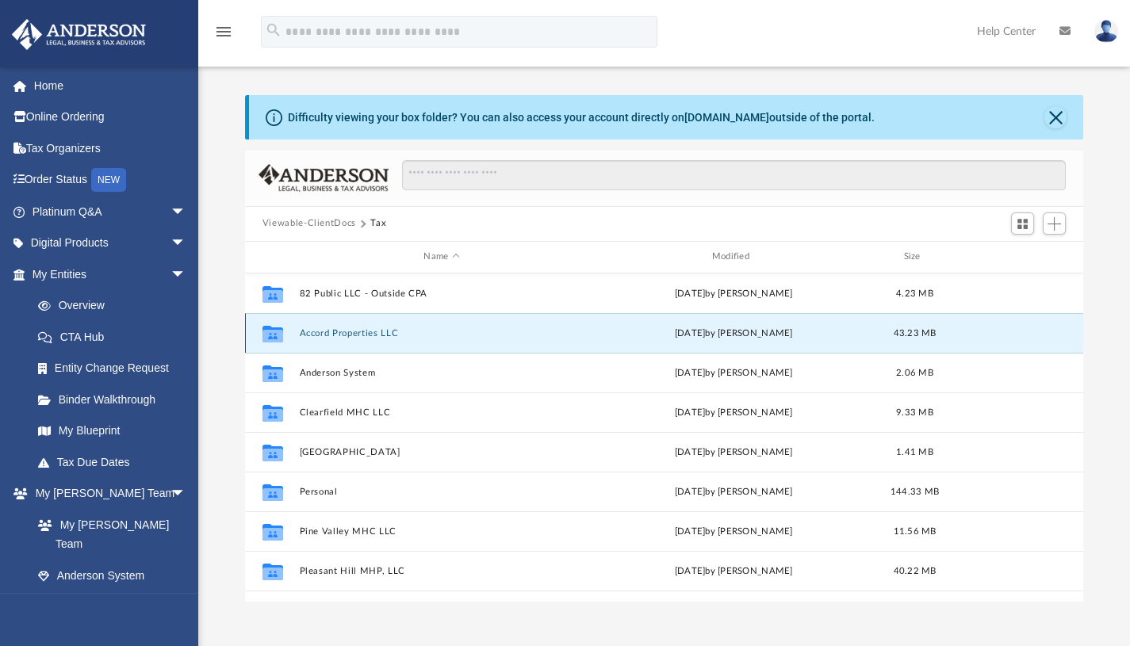 Image resolution: width=1130 pixels, height=646 pixels. Describe the element at coordinates (441, 372) in the screenshot. I see `button: Anderson System` at that location.